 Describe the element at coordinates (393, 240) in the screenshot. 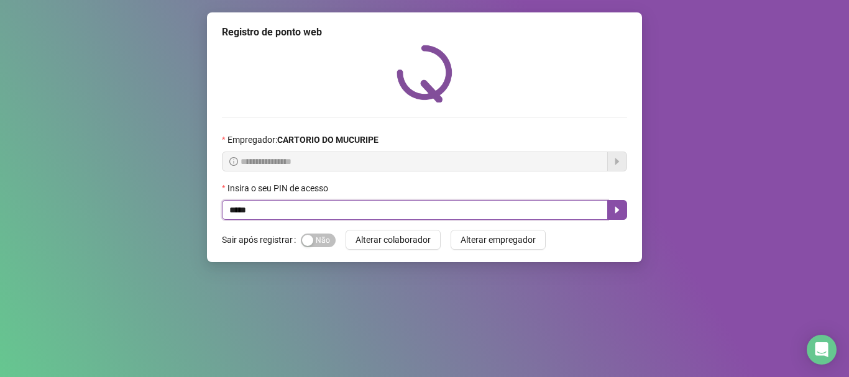

I see `span: Alterar colaborador` at that location.